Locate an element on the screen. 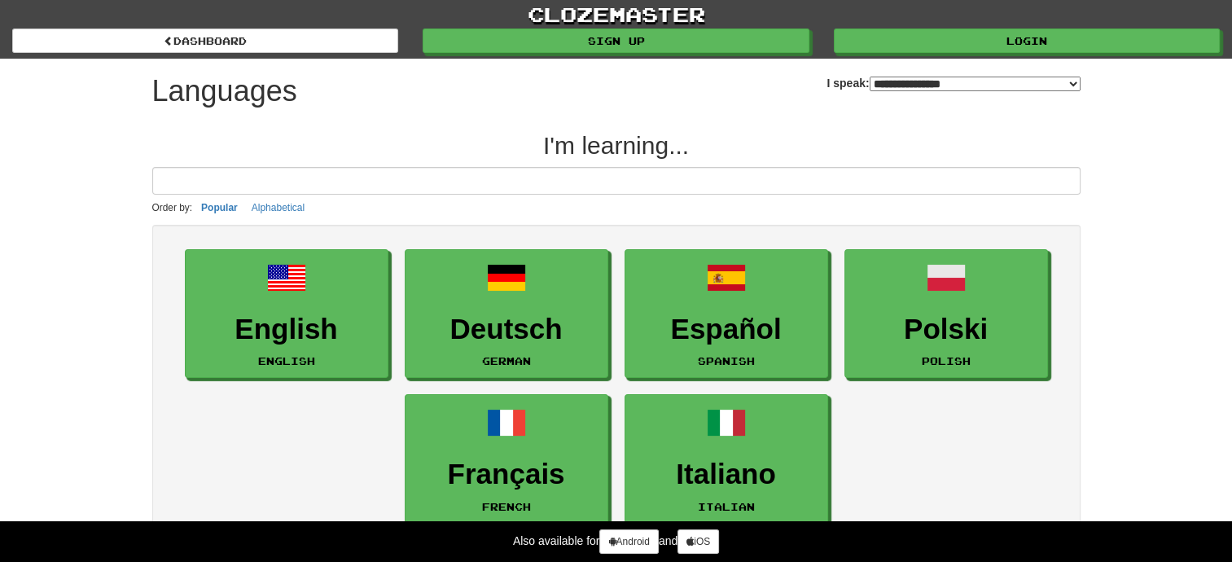  small: English is located at coordinates (287, 361).